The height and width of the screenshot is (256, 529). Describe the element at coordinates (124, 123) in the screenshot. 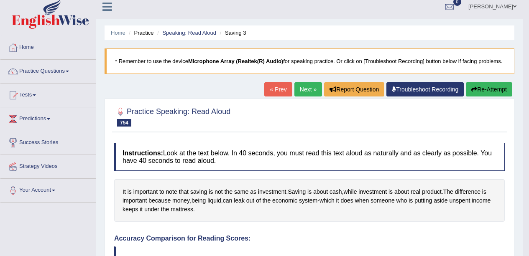

I see `span: 754` at that location.